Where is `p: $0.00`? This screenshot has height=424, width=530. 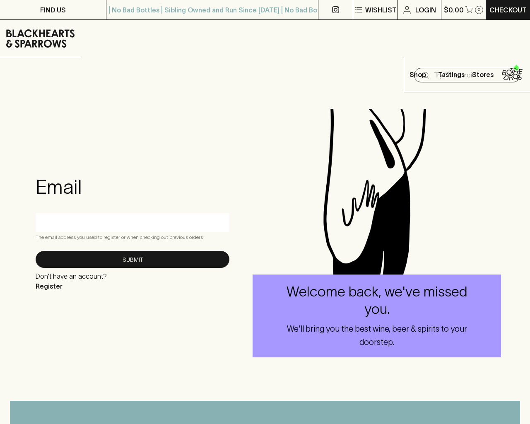 p: $0.00 is located at coordinates (453, 10).